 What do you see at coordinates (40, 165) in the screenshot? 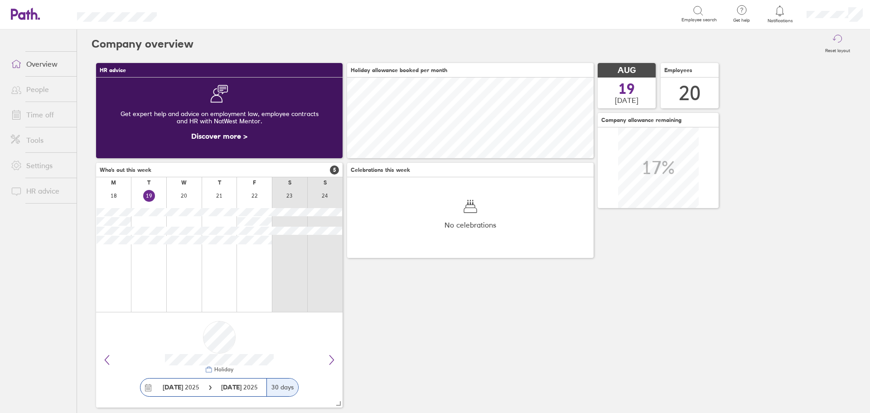
I see `a: Settings` at bounding box center [40, 165].